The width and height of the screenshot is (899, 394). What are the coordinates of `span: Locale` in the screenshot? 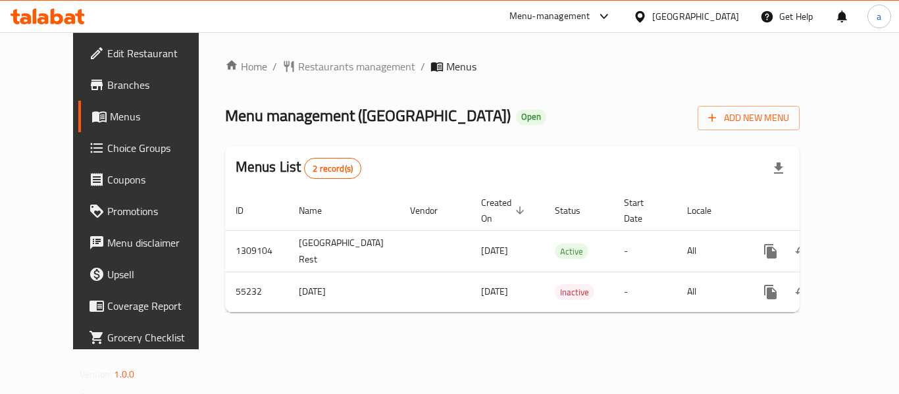 It's located at (707, 211).